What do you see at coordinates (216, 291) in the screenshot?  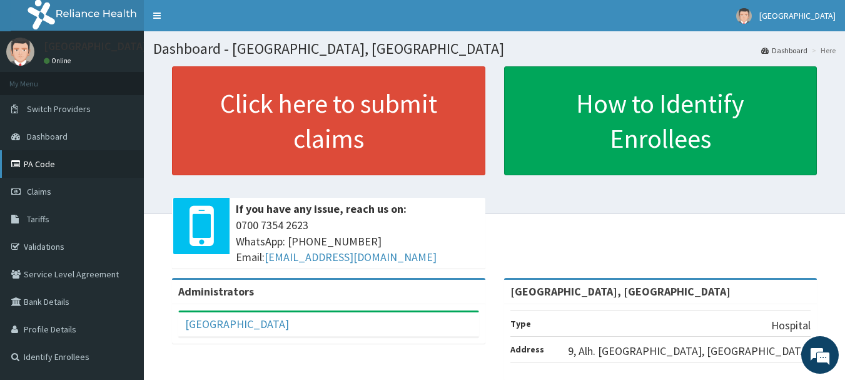 I see `b: Administrators` at bounding box center [216, 291].